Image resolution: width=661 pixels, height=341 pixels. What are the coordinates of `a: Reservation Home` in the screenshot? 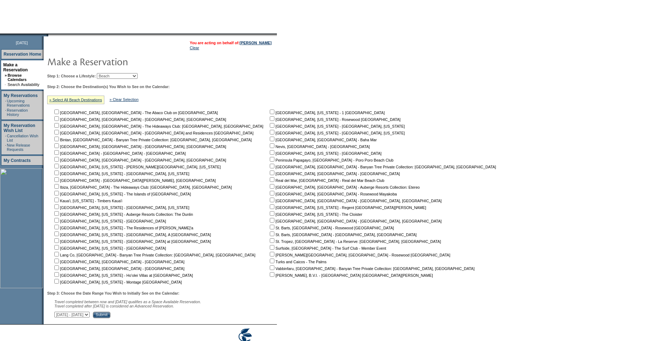 It's located at (22, 54).